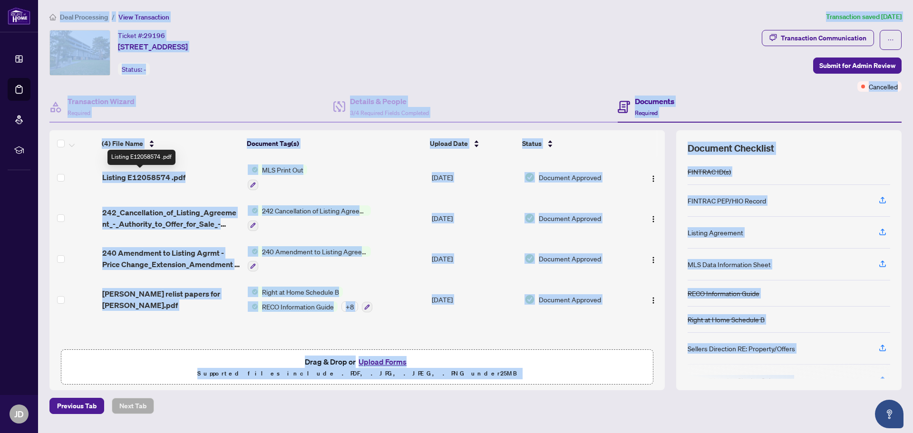 The image size is (913, 433). Describe the element at coordinates (309, 259) in the screenshot. I see `button: Status Icon240 Amendment to Listing Agreement - Authority to Offer for Sale Price Change/Extensio...` at that location.